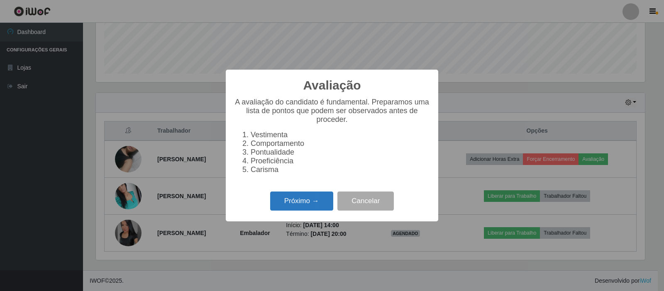  I want to click on h2: Avaliação, so click(332, 85).